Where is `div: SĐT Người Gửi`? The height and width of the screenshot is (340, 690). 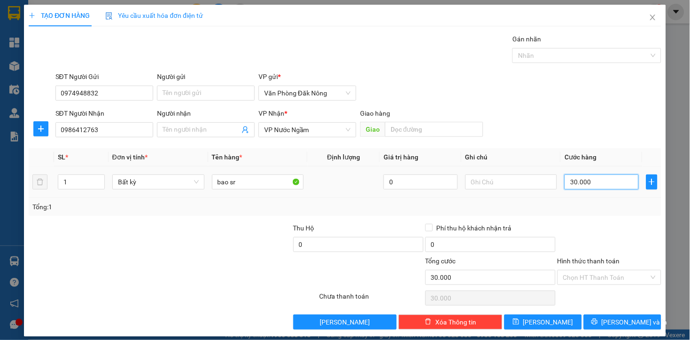 div: SĐT Người Gửi is located at coordinates (104, 77).